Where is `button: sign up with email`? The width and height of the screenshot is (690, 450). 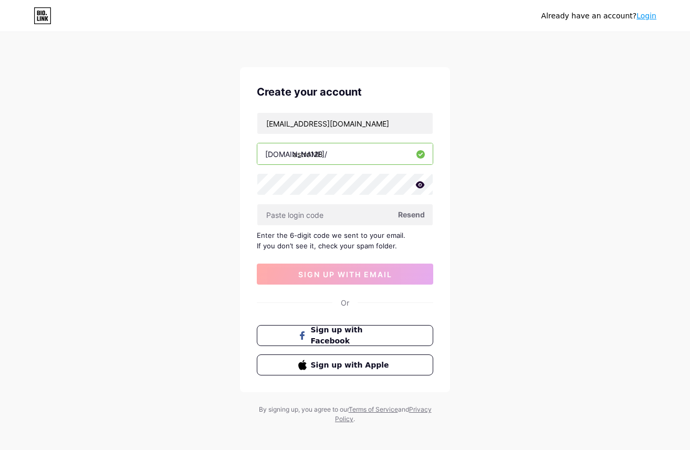
button: sign up with email is located at coordinates (345, 274).